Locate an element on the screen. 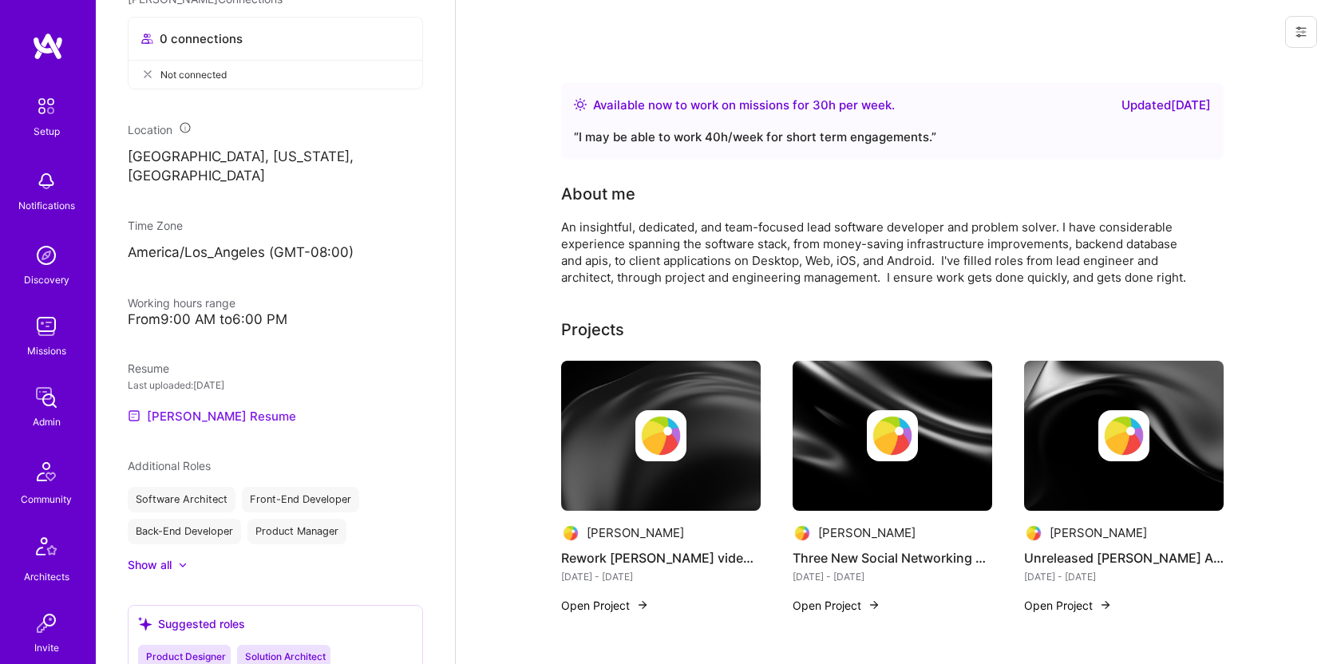  img: logo is located at coordinates (48, 46).